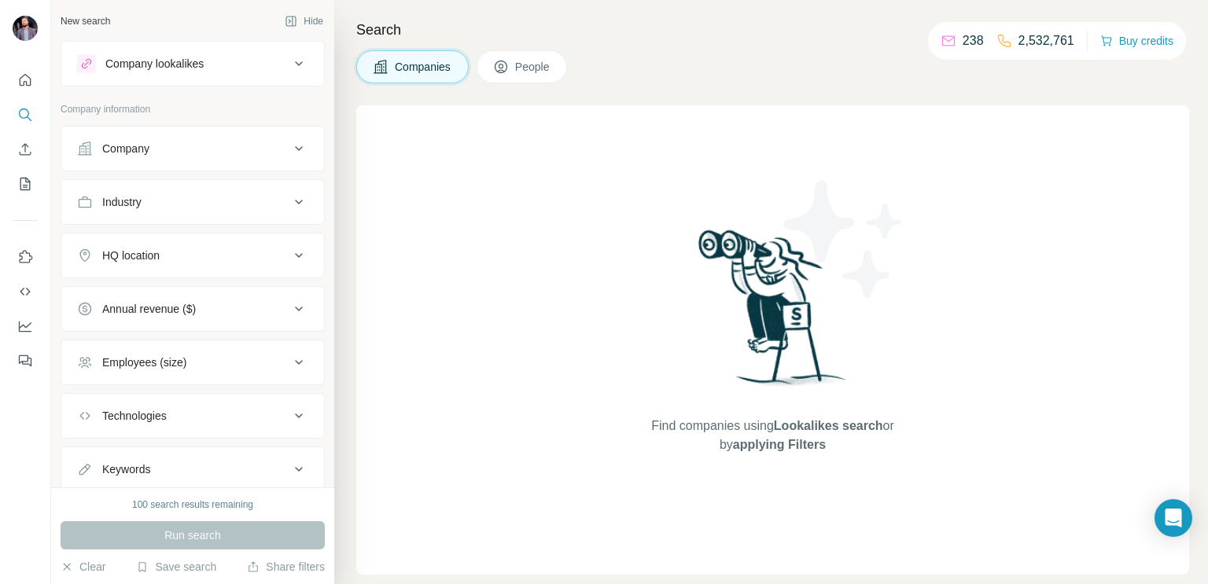  Describe the element at coordinates (304, 21) in the screenshot. I see `button: Hide` at that location.